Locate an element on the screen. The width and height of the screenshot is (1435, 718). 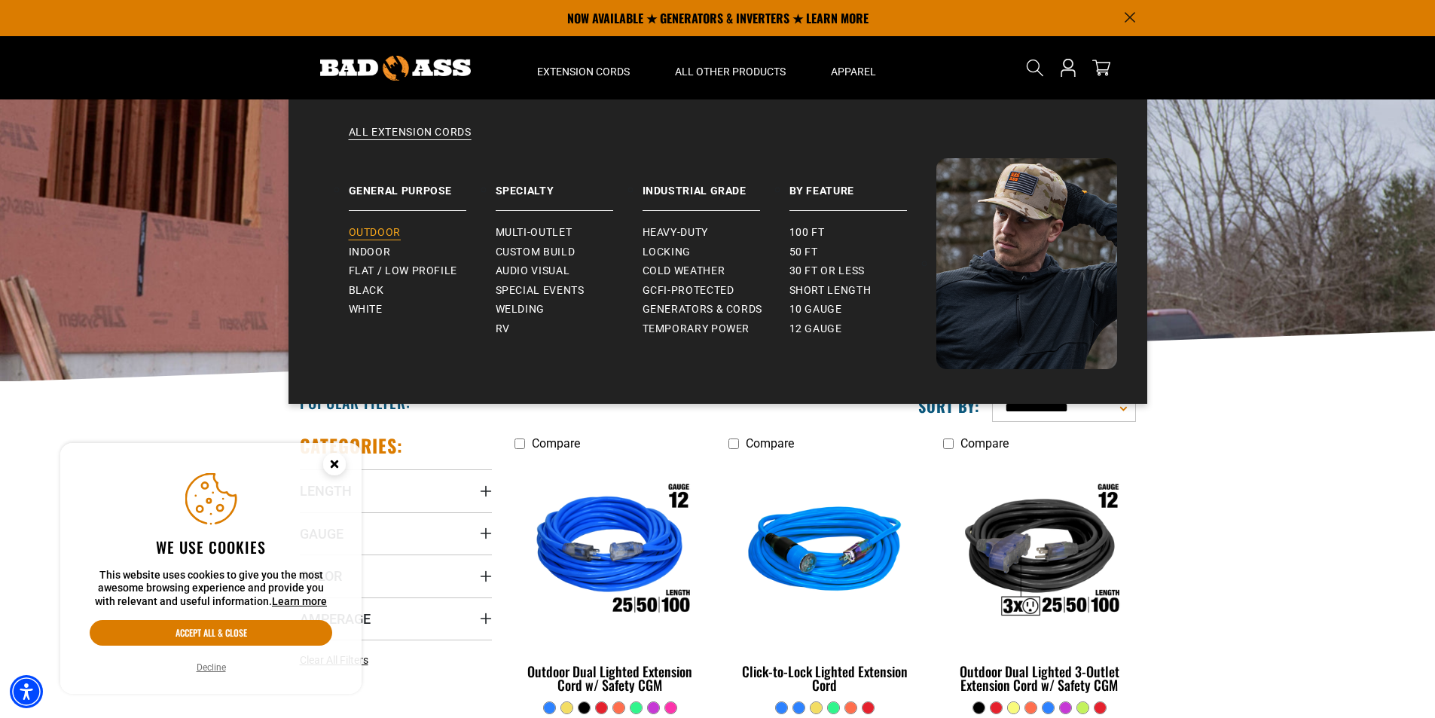
h2: We use cookies is located at coordinates (211, 547).